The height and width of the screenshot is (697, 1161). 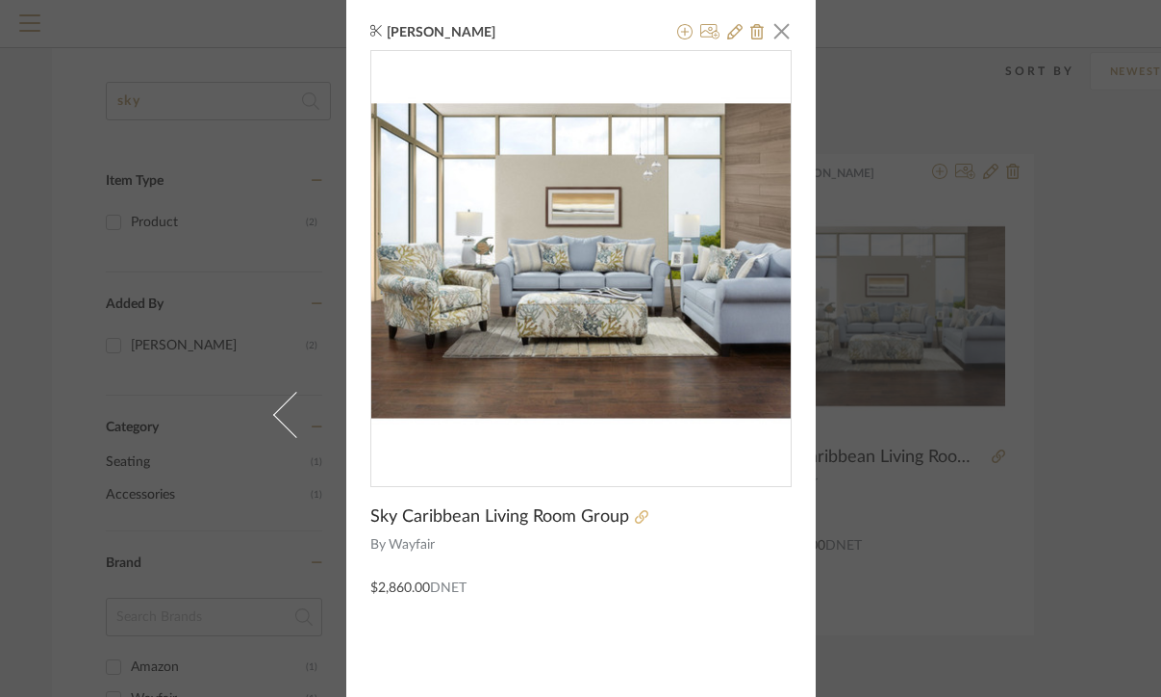 I want to click on button: Close, so click(x=782, y=31).